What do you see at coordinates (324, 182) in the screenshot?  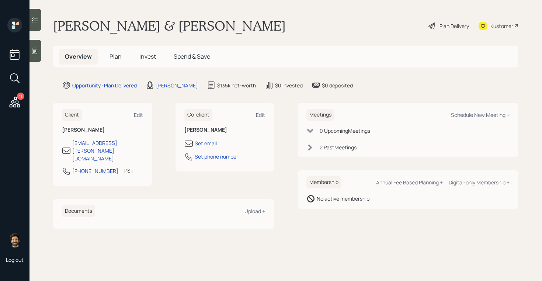 I see `h6: Membership` at bounding box center [324, 182].